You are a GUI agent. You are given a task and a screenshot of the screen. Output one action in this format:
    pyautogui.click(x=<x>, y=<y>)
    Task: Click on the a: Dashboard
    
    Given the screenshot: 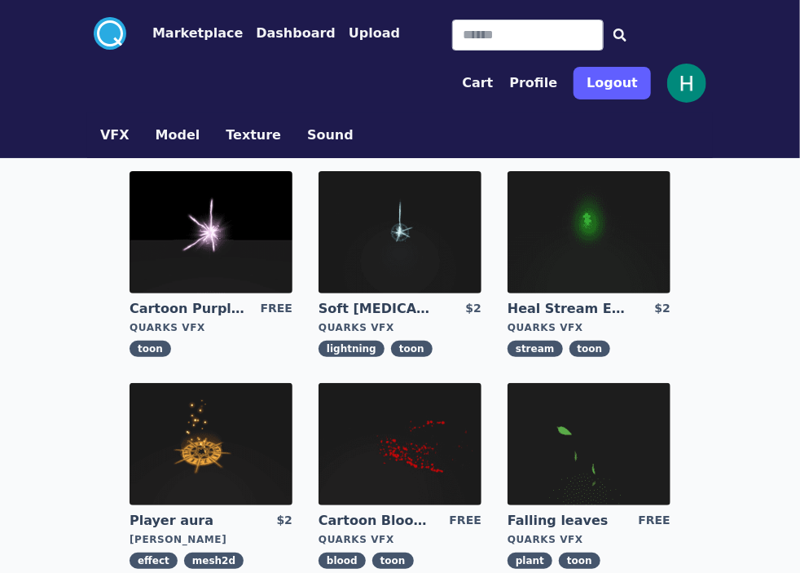 What is the action you would take?
    pyautogui.click(x=289, y=33)
    